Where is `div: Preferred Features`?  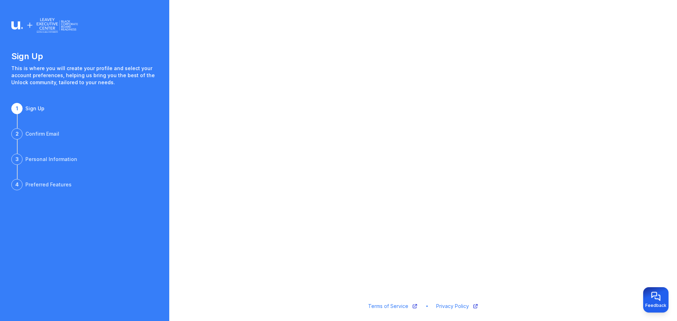 div: Preferred Features is located at coordinates (48, 185).